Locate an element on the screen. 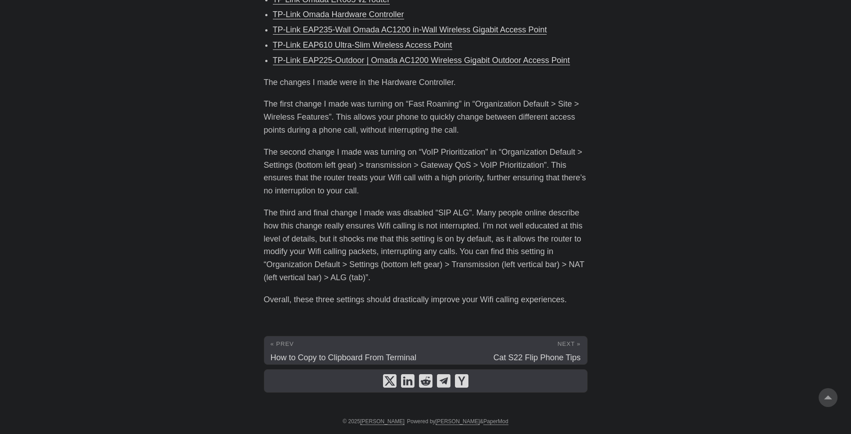 The image size is (851, 434). a: share Fixing Wifi Calling on ycombinator is located at coordinates (461, 381).